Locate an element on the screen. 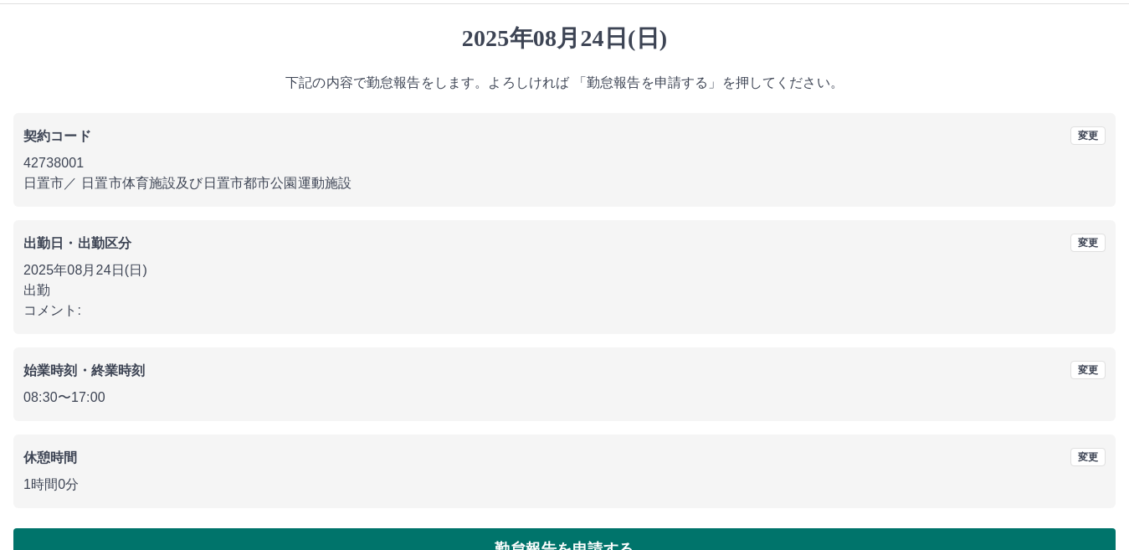 This screenshot has width=1129, height=550. b: 始業時刻・終業時刻 is located at coordinates (84, 370).